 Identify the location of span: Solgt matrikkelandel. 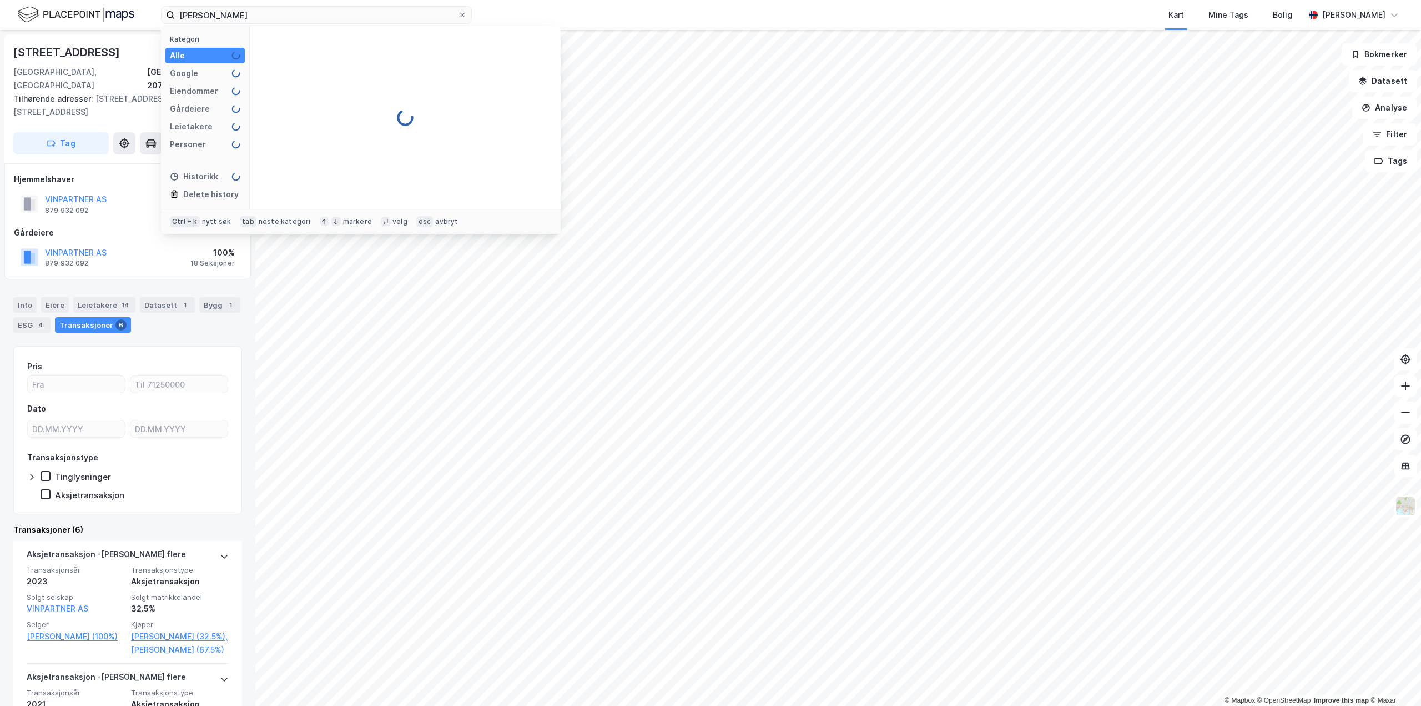
(180, 597).